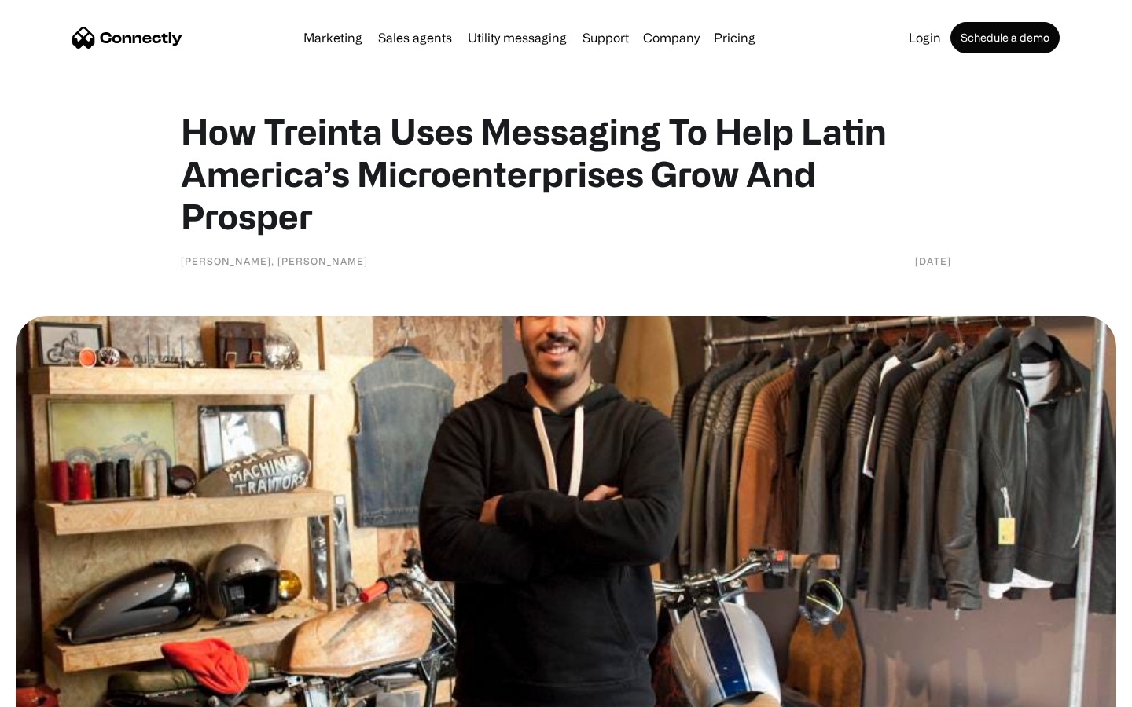  Describe the element at coordinates (1005, 38) in the screenshot. I see `a: Schedule a demo` at that location.